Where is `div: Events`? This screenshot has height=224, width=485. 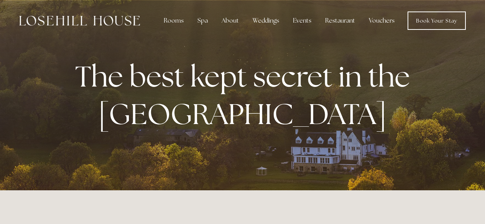
div: Events is located at coordinates (302, 21).